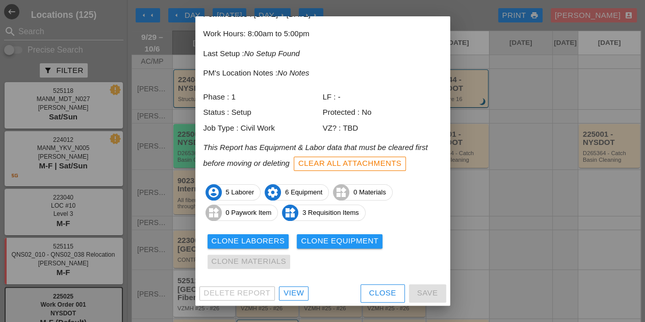 The height and width of the screenshot is (322, 645). I want to click on i: No Notes, so click(293, 72).